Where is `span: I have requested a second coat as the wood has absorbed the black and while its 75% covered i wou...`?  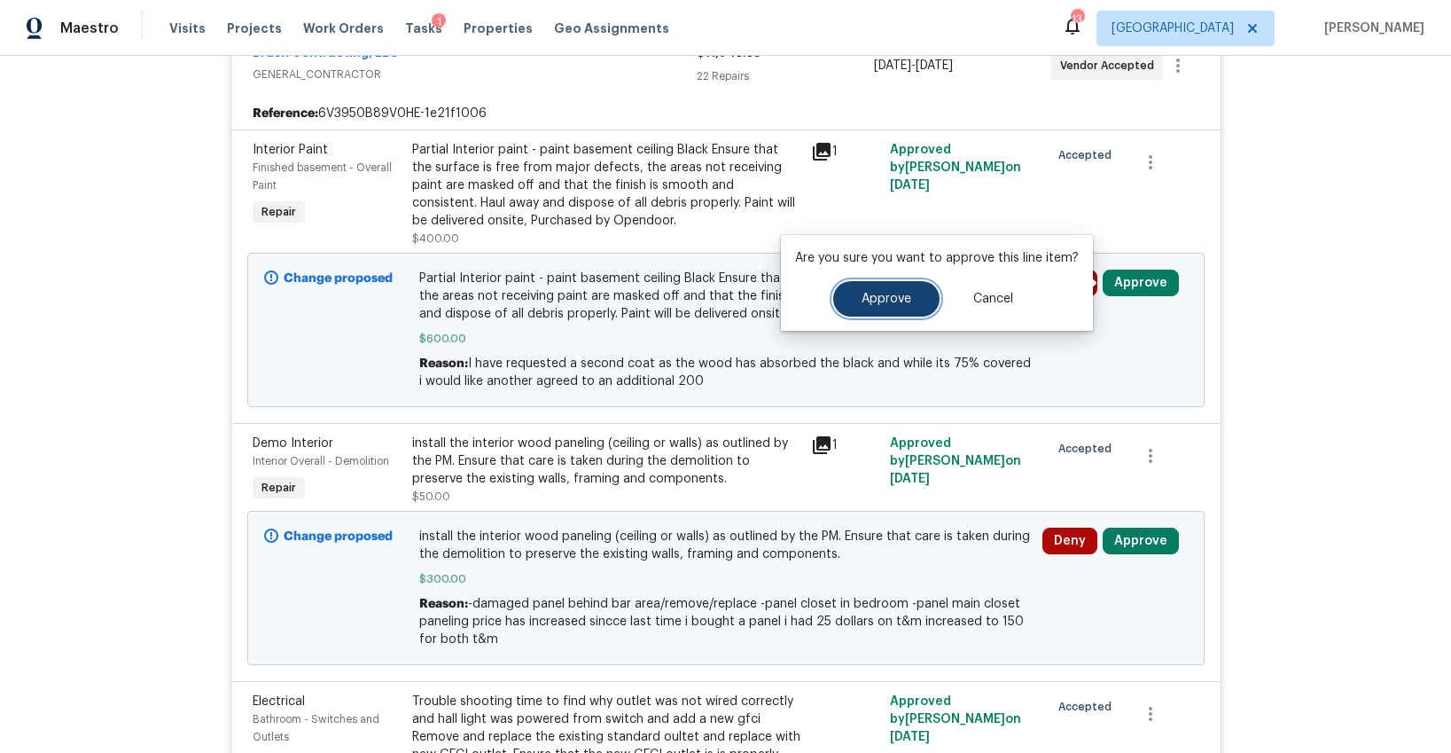 span: I have requested a second coat as the wood has absorbed the black and while its 75% covered i wou... is located at coordinates (725, 372).